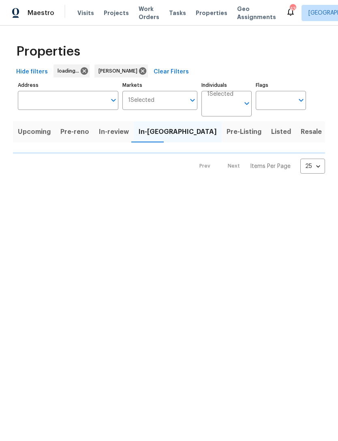 The image size is (338, 441). What do you see at coordinates (32, 72) in the screenshot?
I see `button: Hide filters` at bounding box center [32, 72].